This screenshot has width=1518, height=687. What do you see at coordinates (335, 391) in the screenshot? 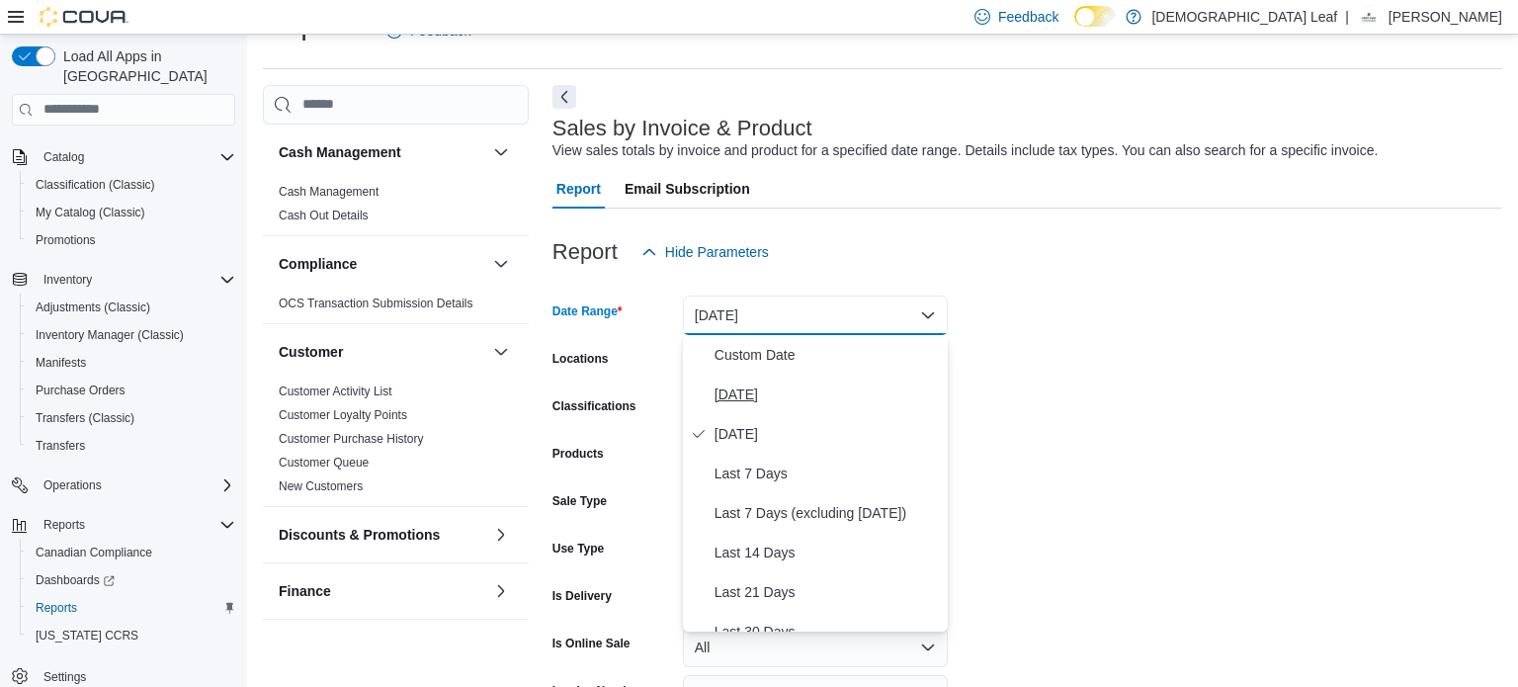
I see `a: Customer Activity List` at bounding box center [335, 391].